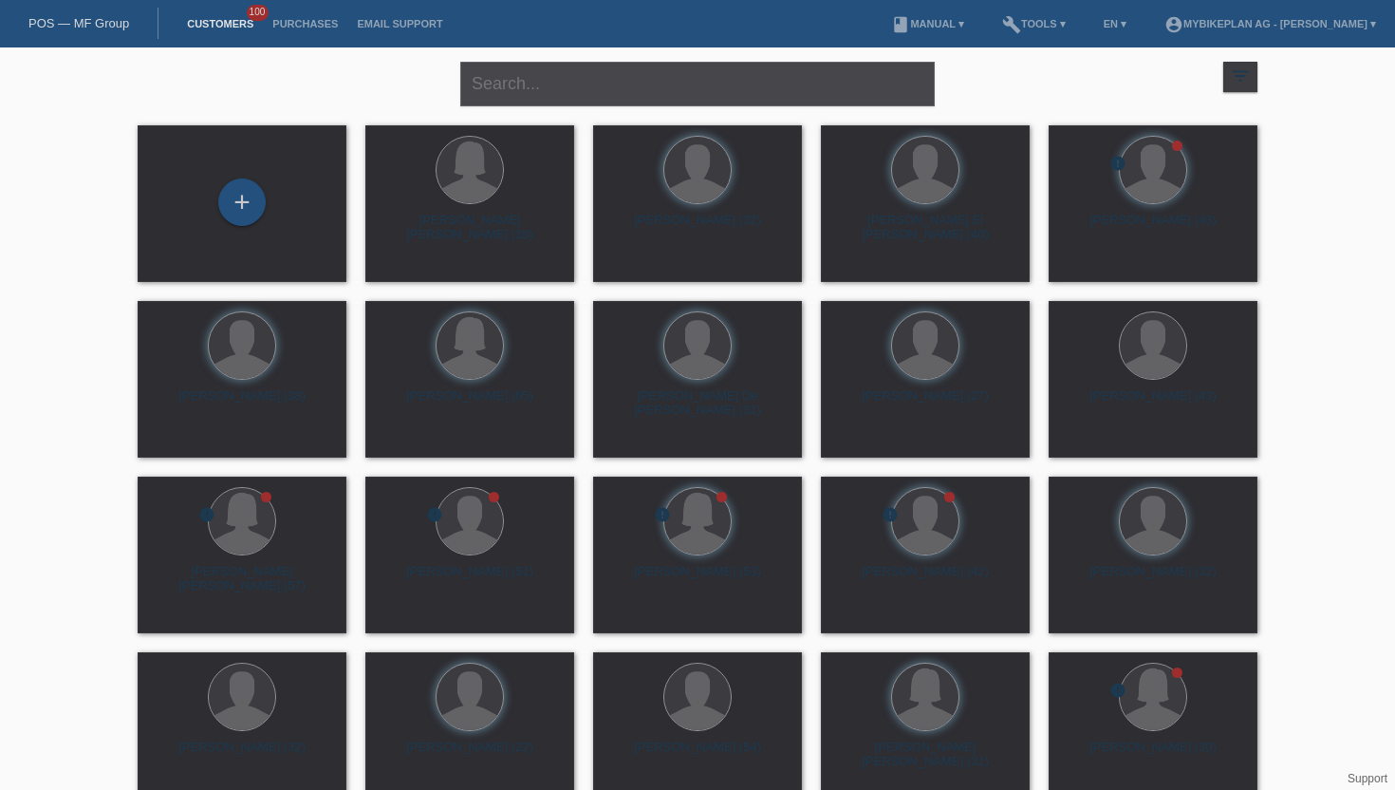  I want to click on a: Support, so click(1368, 778).